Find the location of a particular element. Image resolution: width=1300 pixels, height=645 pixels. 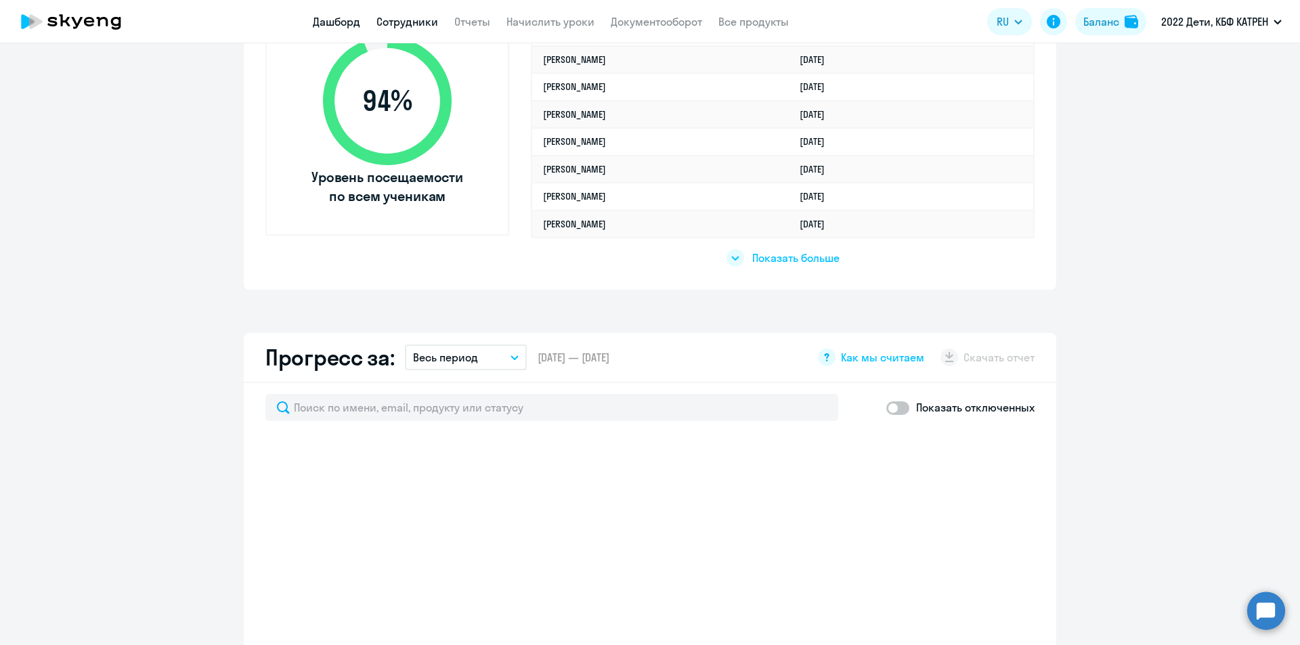

img: balance is located at coordinates (1131, 22).